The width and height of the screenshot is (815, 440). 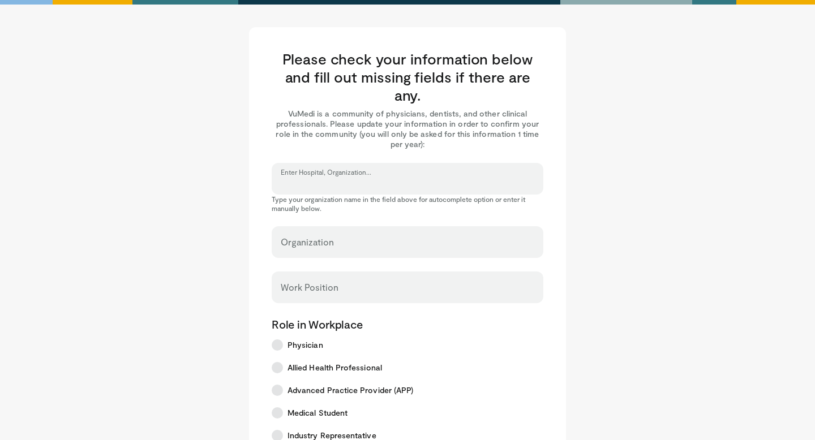 I want to click on h3: Please check your information below and fill out missing fields if there are any., so click(x=407, y=77).